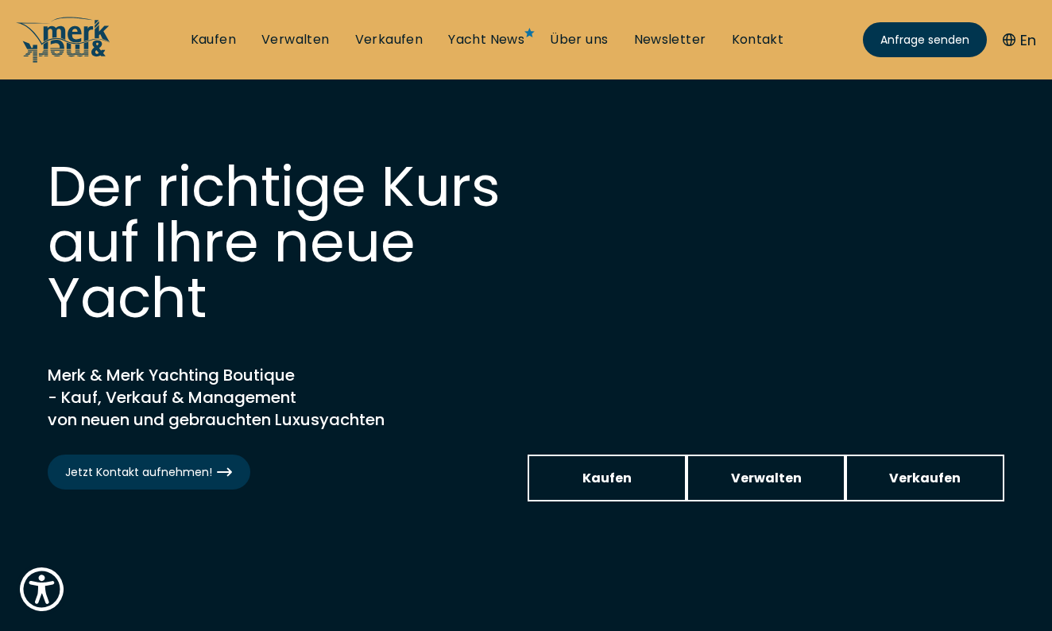 The height and width of the screenshot is (631, 1052). What do you see at coordinates (486, 40) in the screenshot?
I see `a: Yacht News` at bounding box center [486, 40].